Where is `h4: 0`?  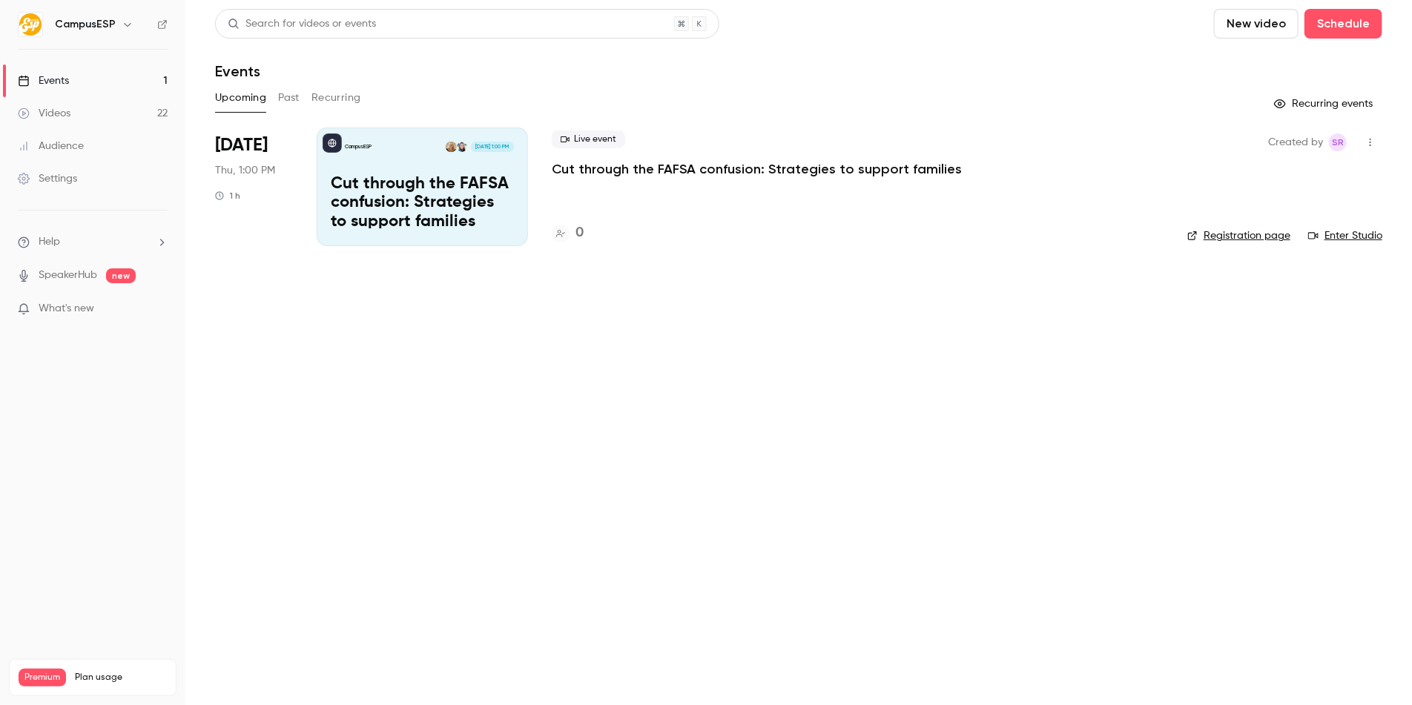 h4: 0 is located at coordinates (579, 233).